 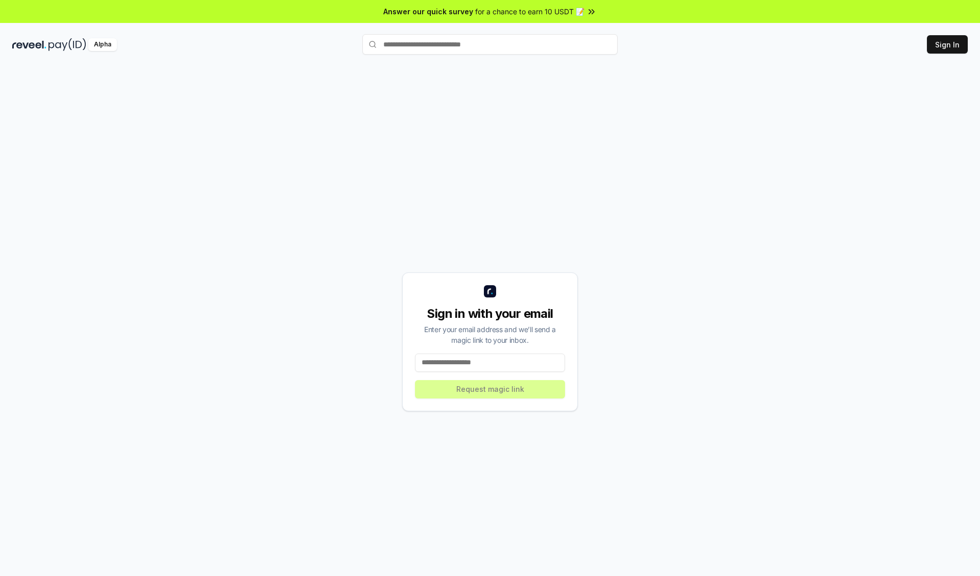 What do you see at coordinates (530, 11) in the screenshot?
I see `span: for a chance to earn 10 USDT 📝` at bounding box center [530, 11].